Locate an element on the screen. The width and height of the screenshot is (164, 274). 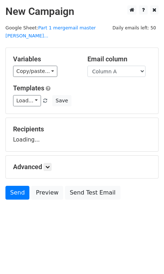
a: Daily emails left: 50 is located at coordinates (134, 28).